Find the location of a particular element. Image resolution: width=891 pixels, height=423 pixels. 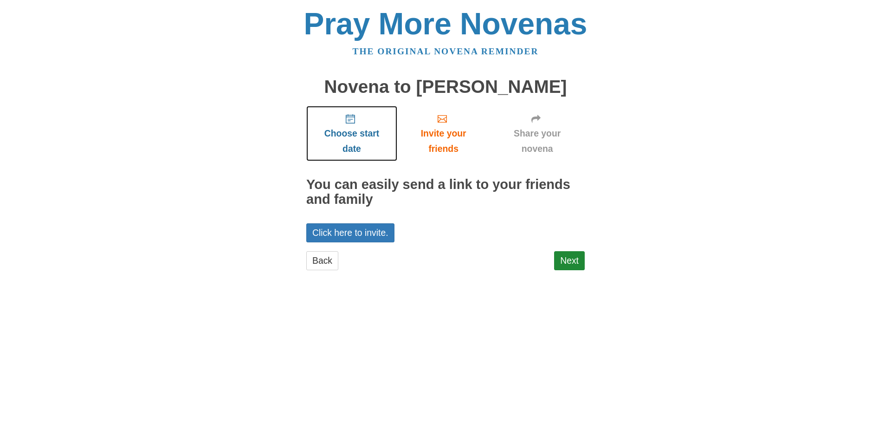

a: Share your novena is located at coordinates (537, 133).